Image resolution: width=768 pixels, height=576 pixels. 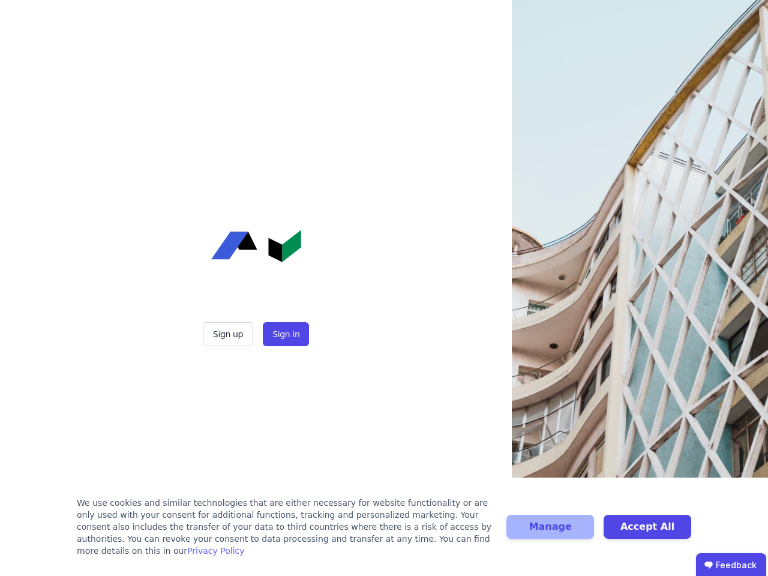 What do you see at coordinates (256, 246) in the screenshot?
I see `img: Concular` at bounding box center [256, 246].